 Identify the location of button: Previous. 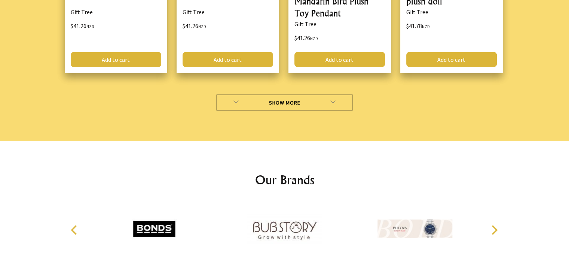
(75, 230).